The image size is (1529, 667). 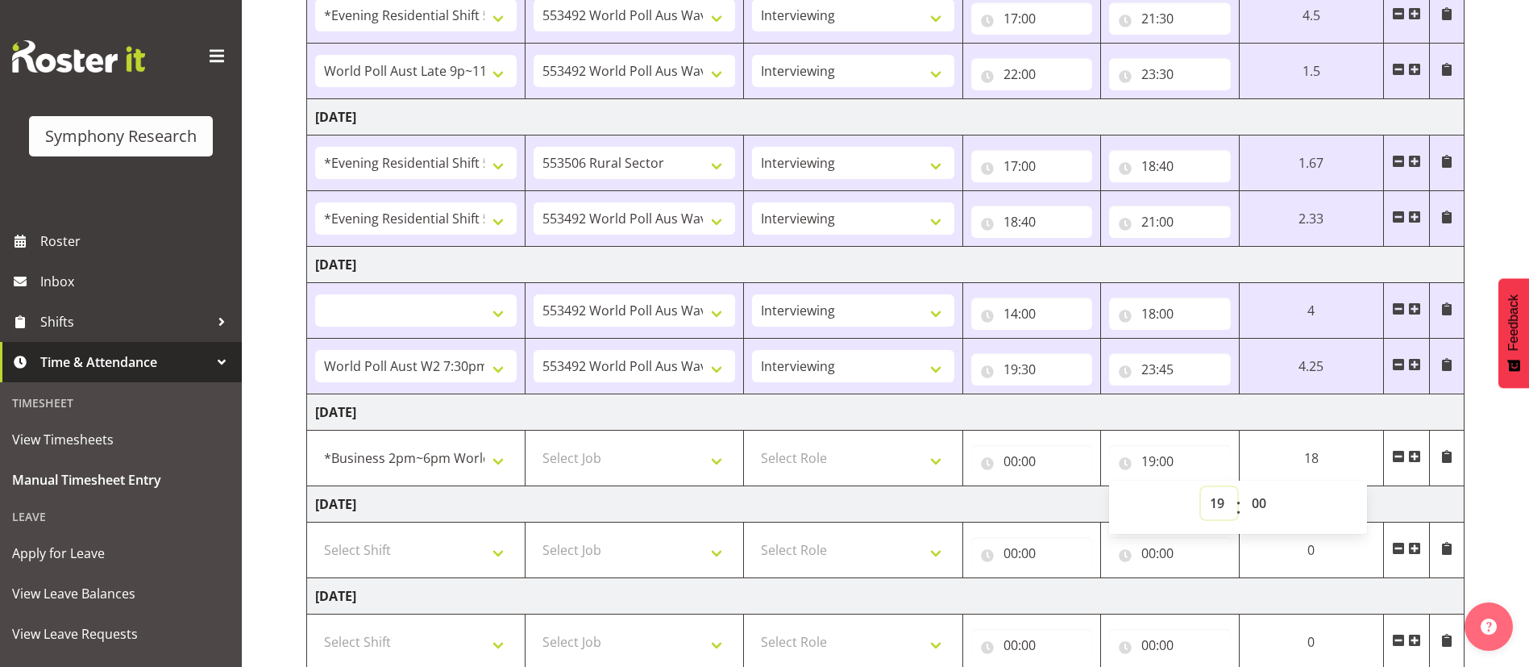 I want to click on span: Apply for Leave, so click(x=121, y=553).